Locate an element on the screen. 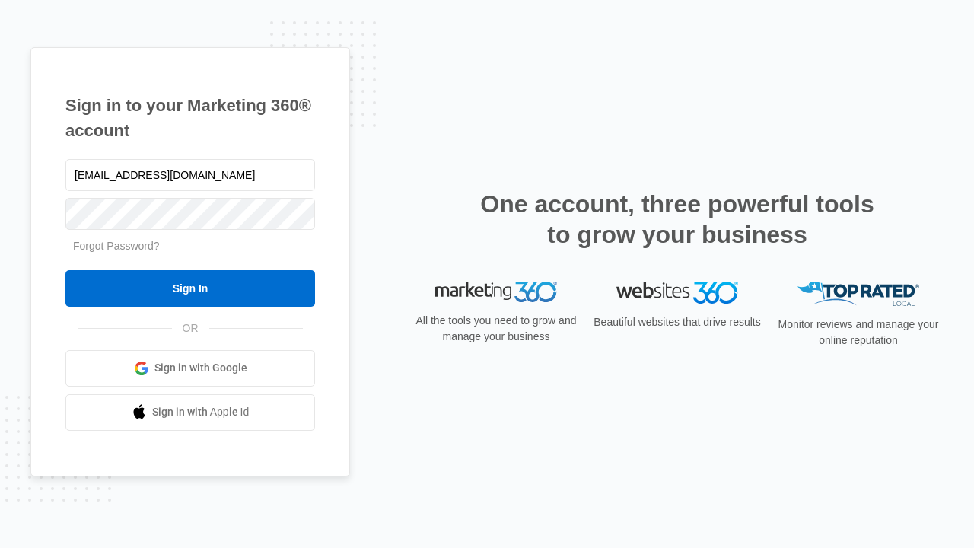 The image size is (974, 548). span: Sign in with Google is located at coordinates (201, 368).